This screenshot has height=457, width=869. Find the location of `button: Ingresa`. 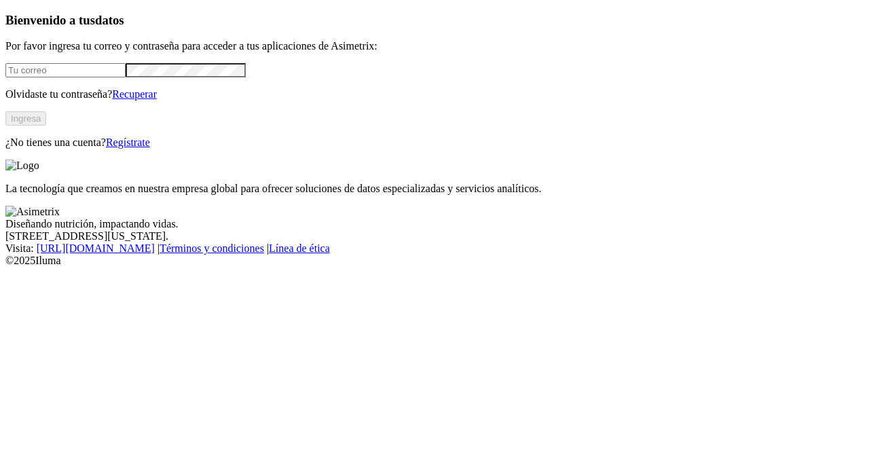

button: Ingresa is located at coordinates (26, 118).